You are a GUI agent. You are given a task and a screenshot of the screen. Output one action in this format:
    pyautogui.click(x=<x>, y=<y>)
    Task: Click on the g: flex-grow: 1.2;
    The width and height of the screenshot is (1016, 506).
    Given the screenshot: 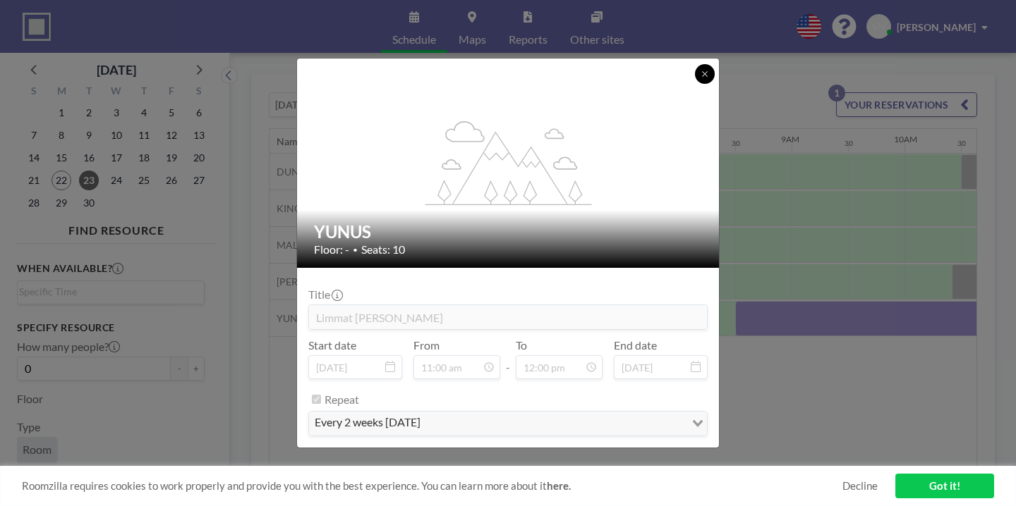 What is the action you would take?
    pyautogui.click(x=509, y=162)
    